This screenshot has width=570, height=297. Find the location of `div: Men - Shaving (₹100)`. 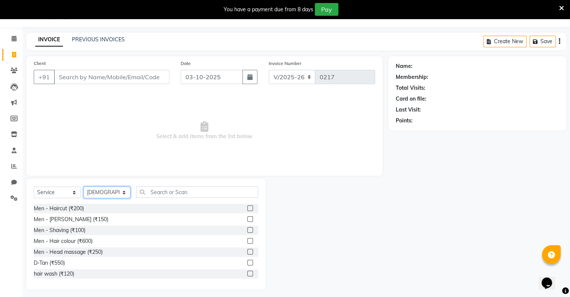

div: Men - Shaving (₹100) is located at coordinates (60, 230).